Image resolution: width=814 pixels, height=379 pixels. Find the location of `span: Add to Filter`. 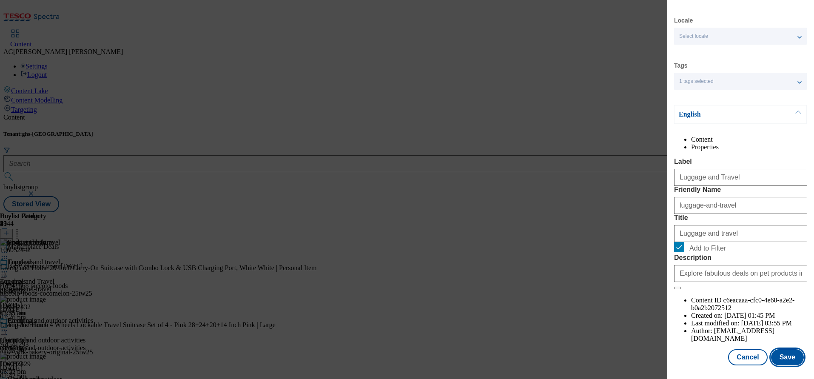

span: Add to Filter is located at coordinates (708, 248).